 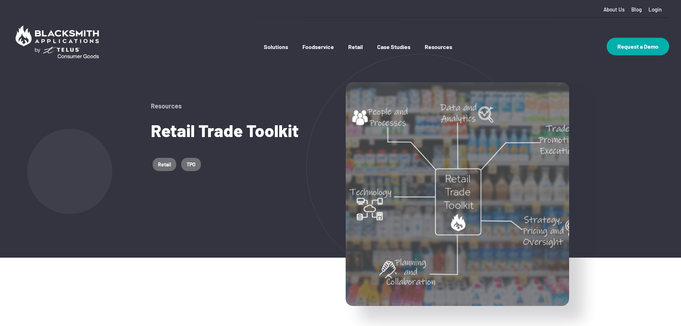 What do you see at coordinates (636, 9) in the screenshot?
I see `a: Blog` at bounding box center [636, 9].